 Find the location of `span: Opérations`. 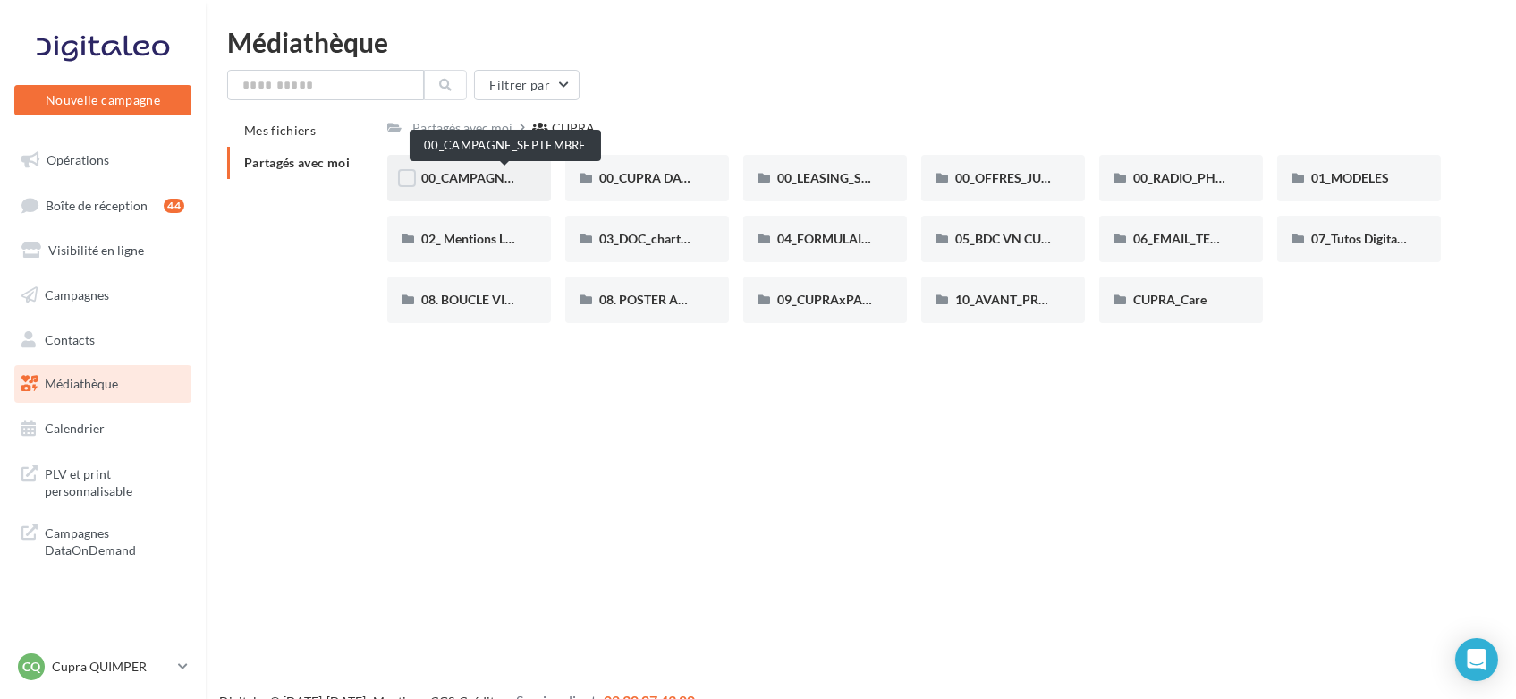

span: Opérations is located at coordinates (78, 159).